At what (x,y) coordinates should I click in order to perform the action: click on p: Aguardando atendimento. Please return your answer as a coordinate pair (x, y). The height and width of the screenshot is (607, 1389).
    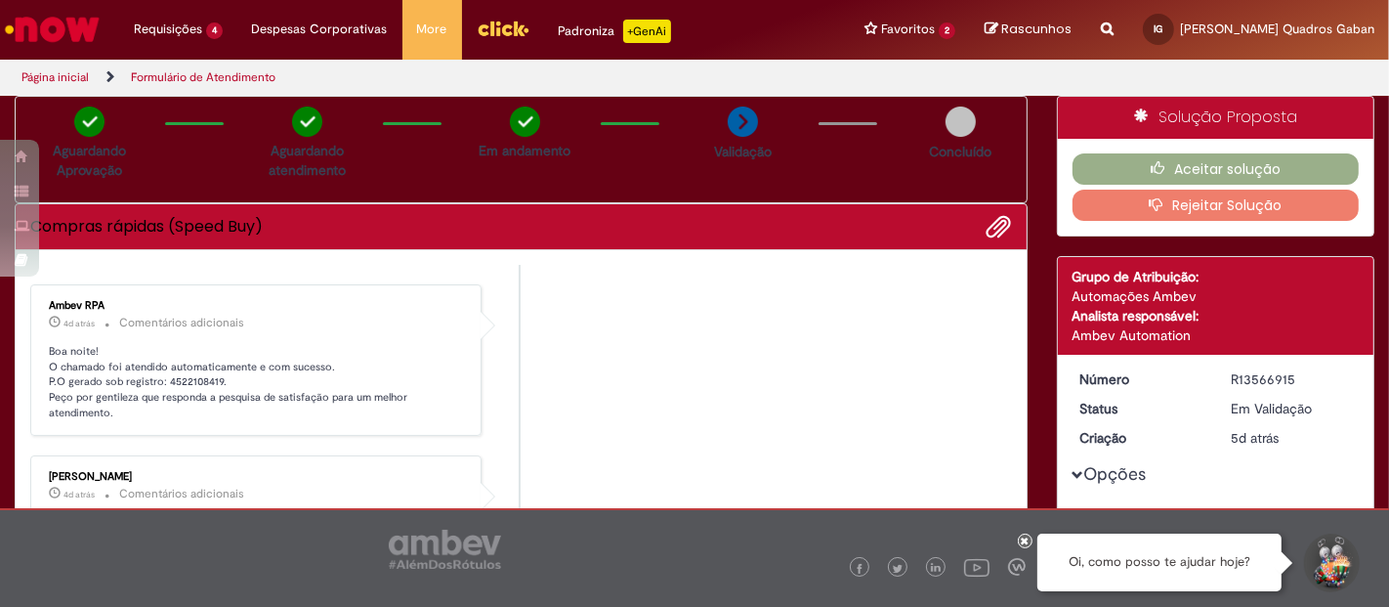
    Looking at the image, I should click on (307, 160).